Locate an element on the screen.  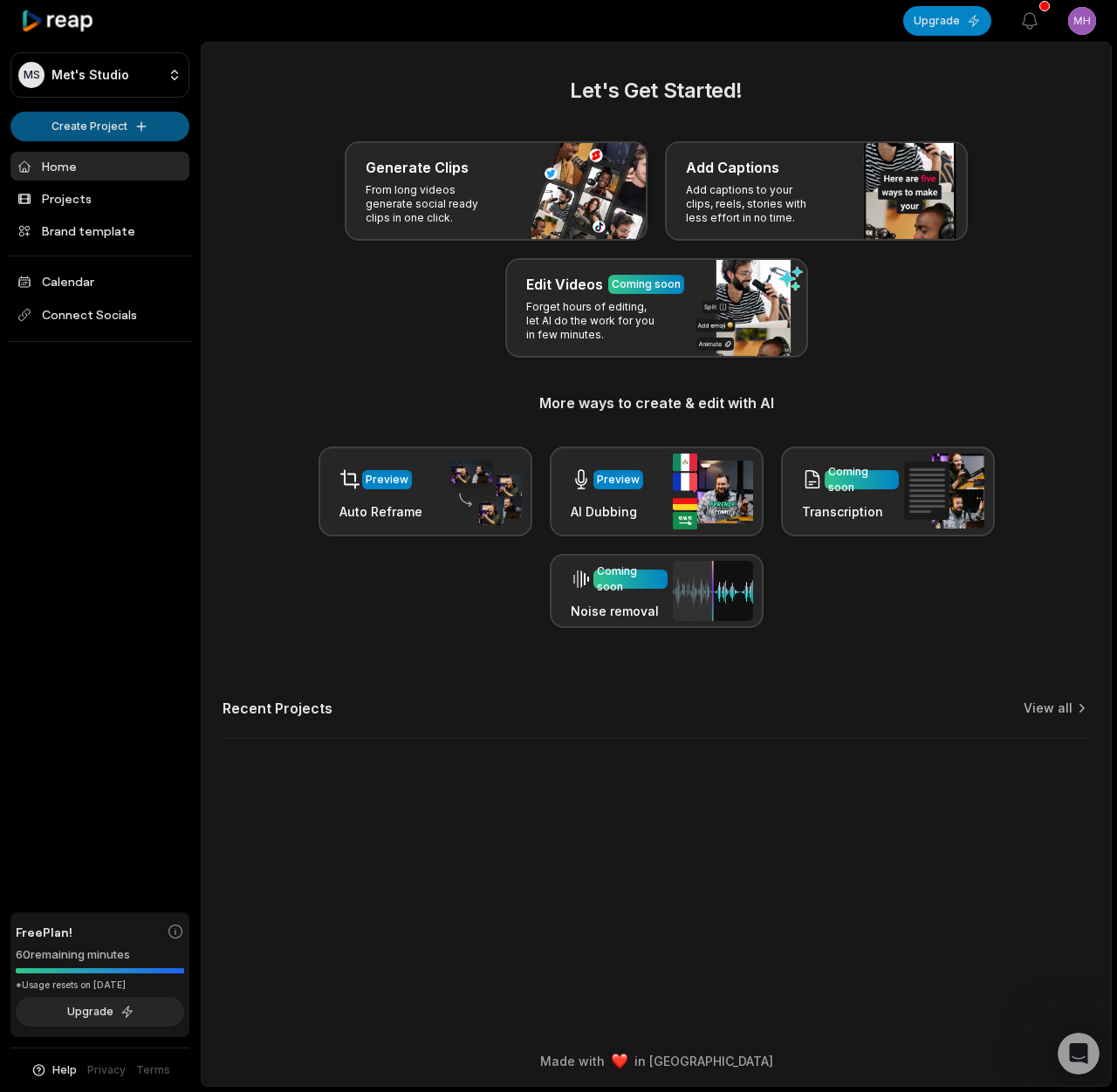
a: Home is located at coordinates (99, 166).